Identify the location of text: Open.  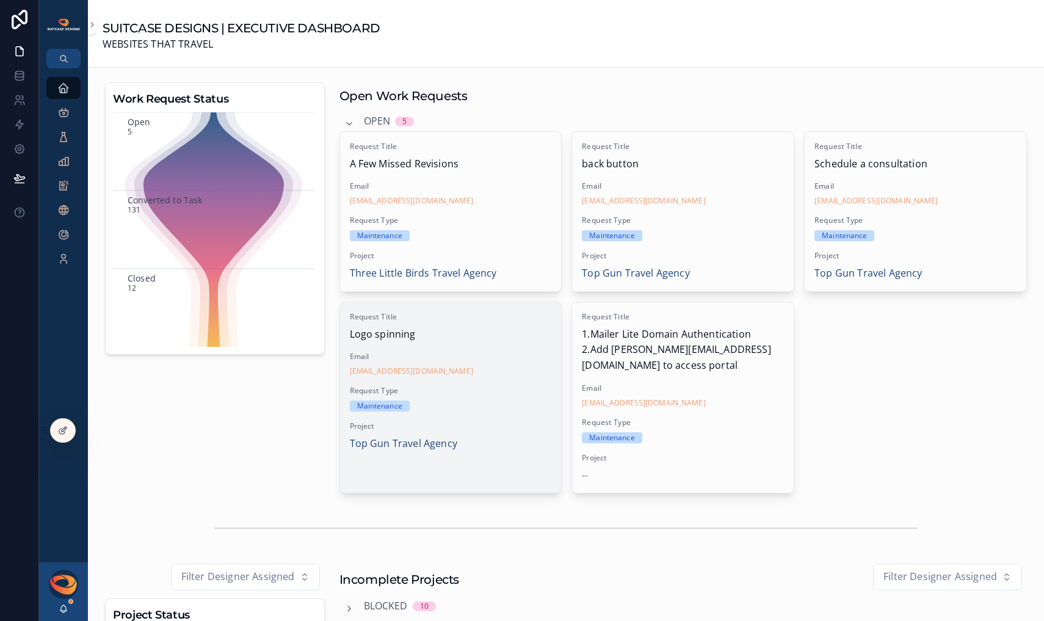
(139, 121).